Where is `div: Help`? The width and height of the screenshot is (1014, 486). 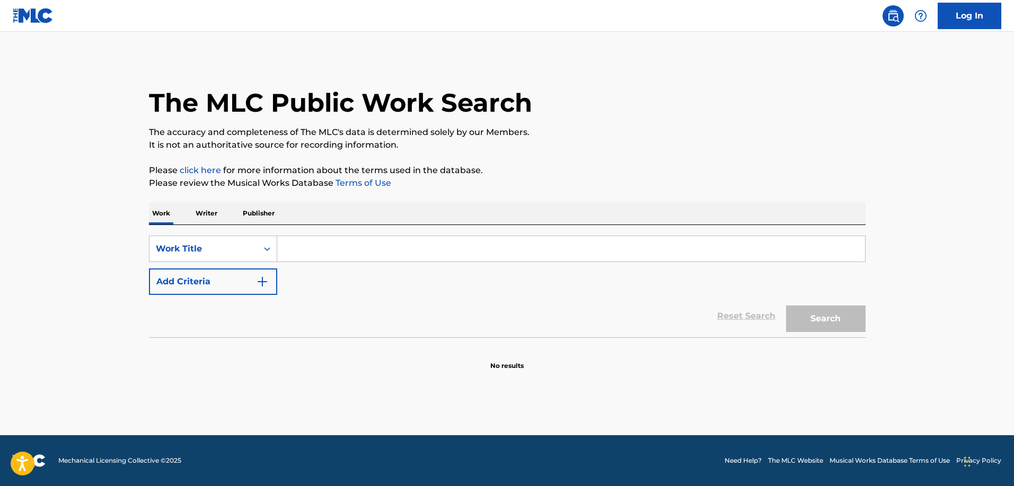 div: Help is located at coordinates (920, 16).